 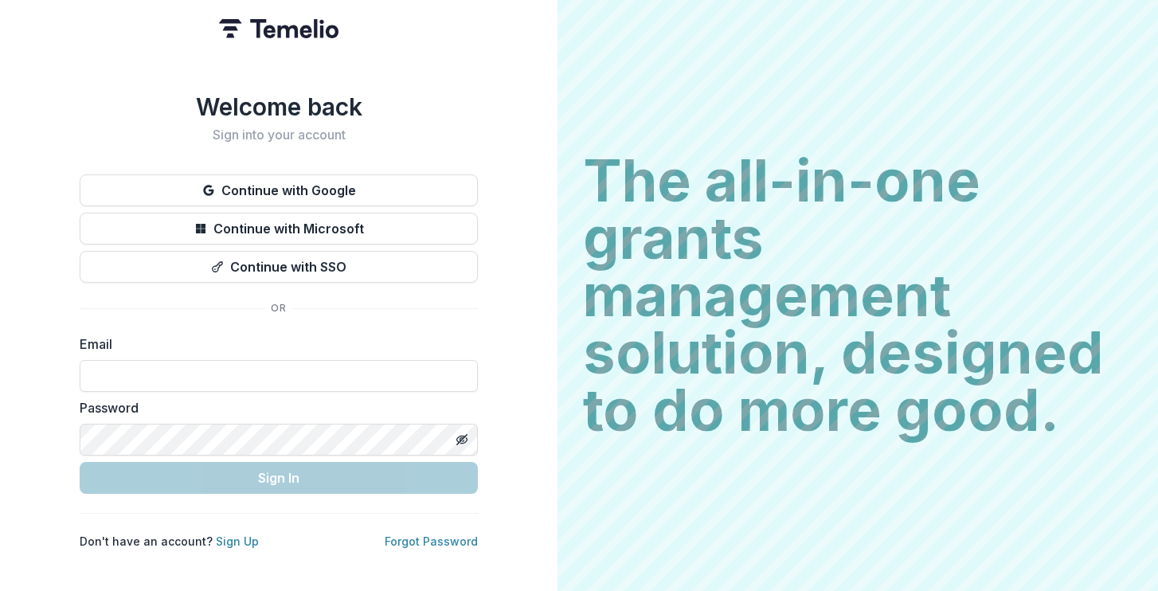 What do you see at coordinates (279, 29) in the screenshot?
I see `img: Temelio` at bounding box center [279, 29].